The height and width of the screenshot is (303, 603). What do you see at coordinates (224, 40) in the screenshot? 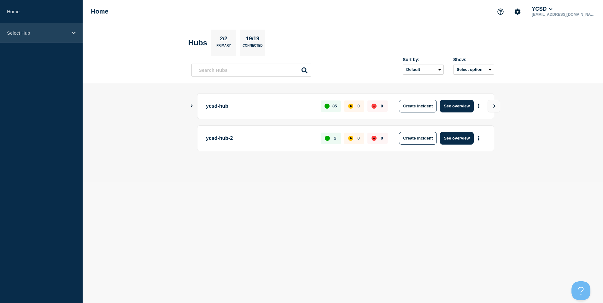
I see `p: 2/2` at bounding box center [224, 40].